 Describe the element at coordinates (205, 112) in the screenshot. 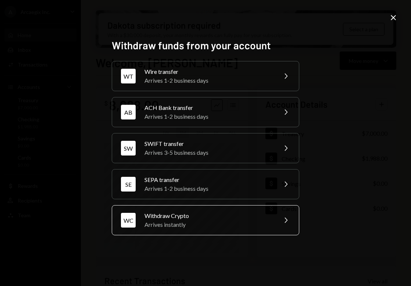

I see `button: ABACH Bank transferArrives 1-2 business days` at that location.